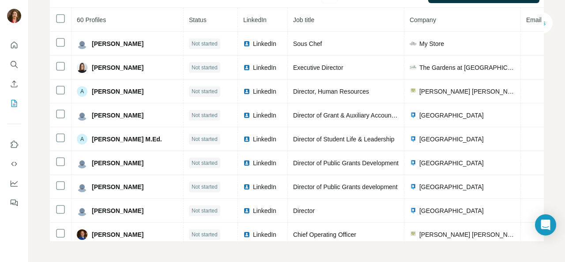 The image size is (565, 262). I want to click on span: Executive Director, so click(318, 68).